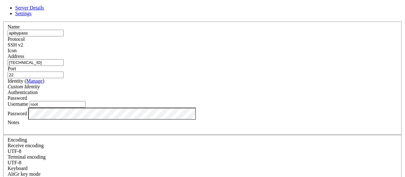 Image resolution: width=405 pixels, height=177 pixels. Describe the element at coordinates (16, 39) in the screenshot. I see `label: Protocol` at that location.